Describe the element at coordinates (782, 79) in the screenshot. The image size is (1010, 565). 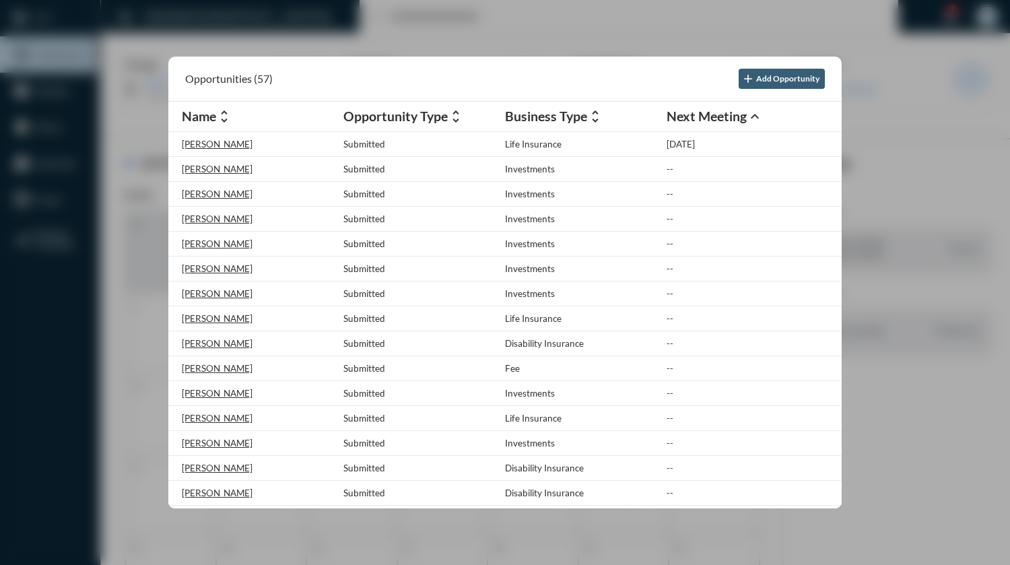
I see `button: Add Opportunity` at that location.